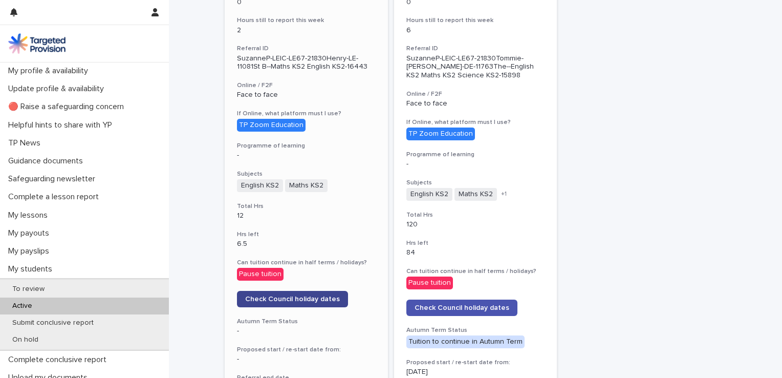 Image resolution: width=782 pixels, height=378 pixels. Describe the element at coordinates (59, 359) in the screenshot. I see `p: Complete conclusive report` at that location.